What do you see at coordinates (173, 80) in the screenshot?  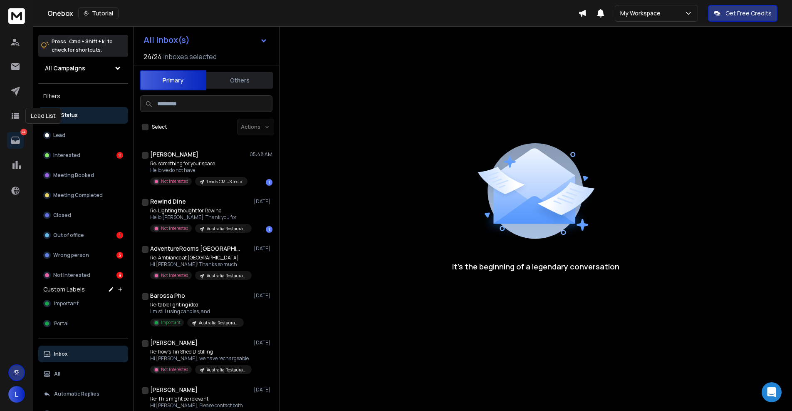 I see `button: Primary` at bounding box center [173, 80].